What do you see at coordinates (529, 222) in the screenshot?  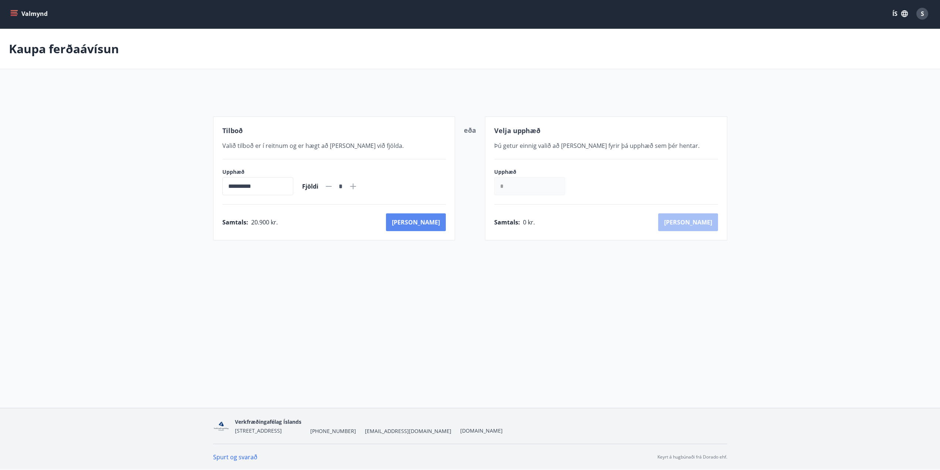 I see `span: 0 kr.` at bounding box center [529, 222].